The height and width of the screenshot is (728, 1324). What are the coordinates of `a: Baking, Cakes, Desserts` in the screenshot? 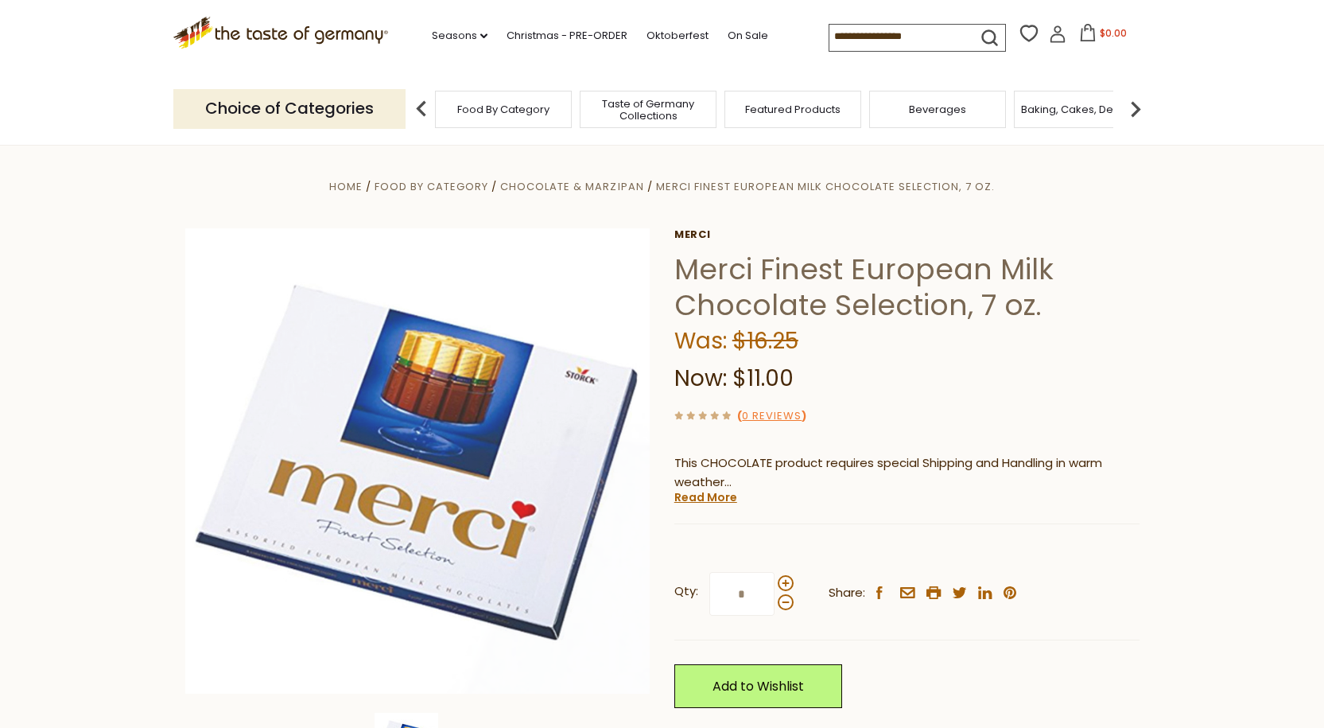 It's located at (1082, 109).